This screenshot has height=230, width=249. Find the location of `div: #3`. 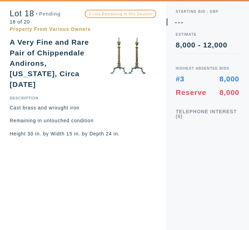

div: #3 is located at coordinates (180, 78).